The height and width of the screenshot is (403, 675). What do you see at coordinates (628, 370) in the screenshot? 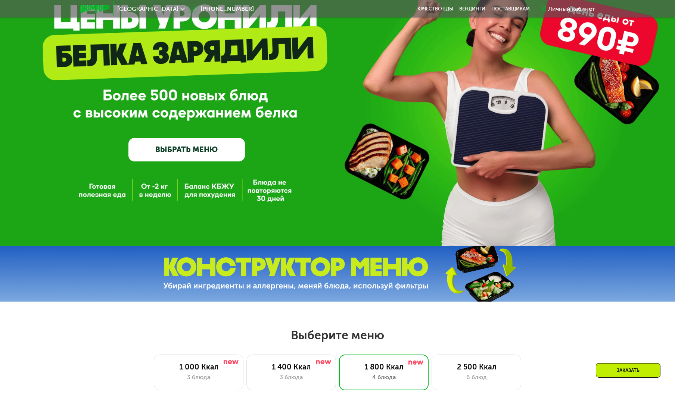
I see `div: Заказать` at bounding box center [628, 370].